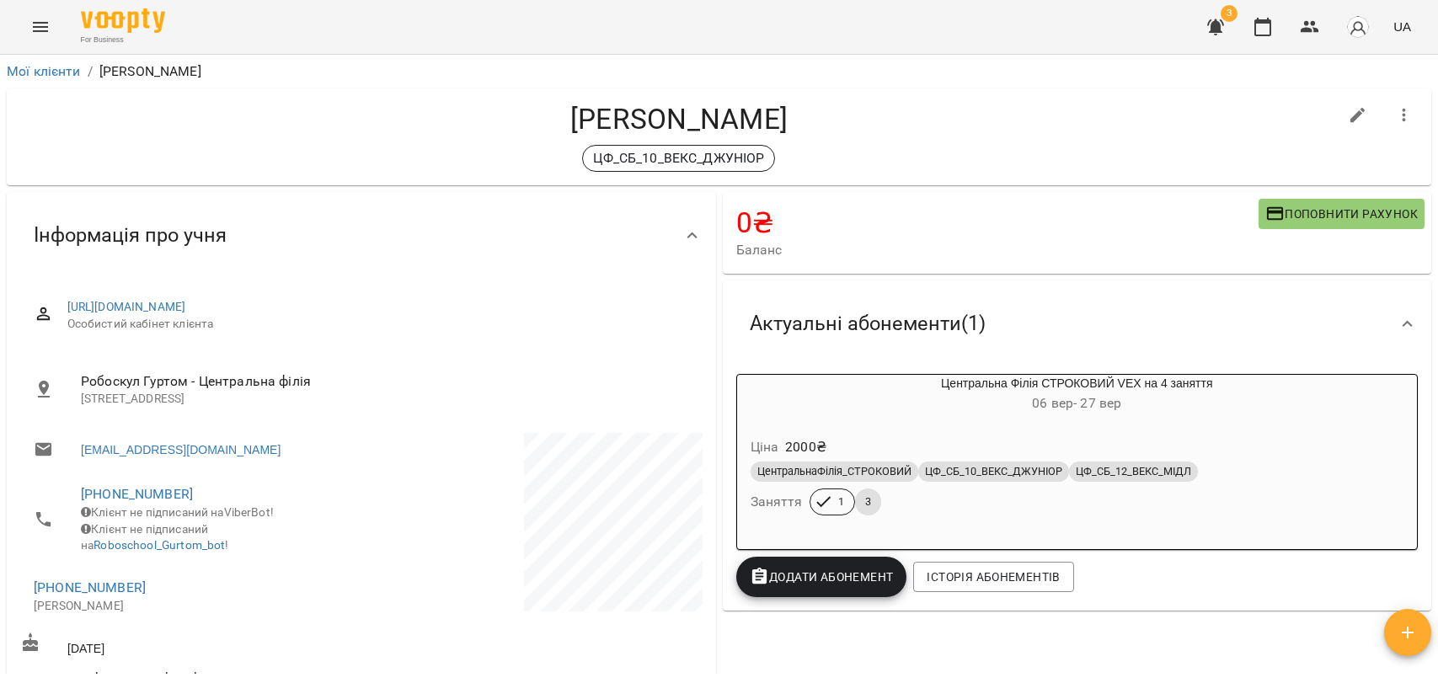  What do you see at coordinates (821, 577) in the screenshot?
I see `span: Додати Абонемент` at bounding box center [821, 577].